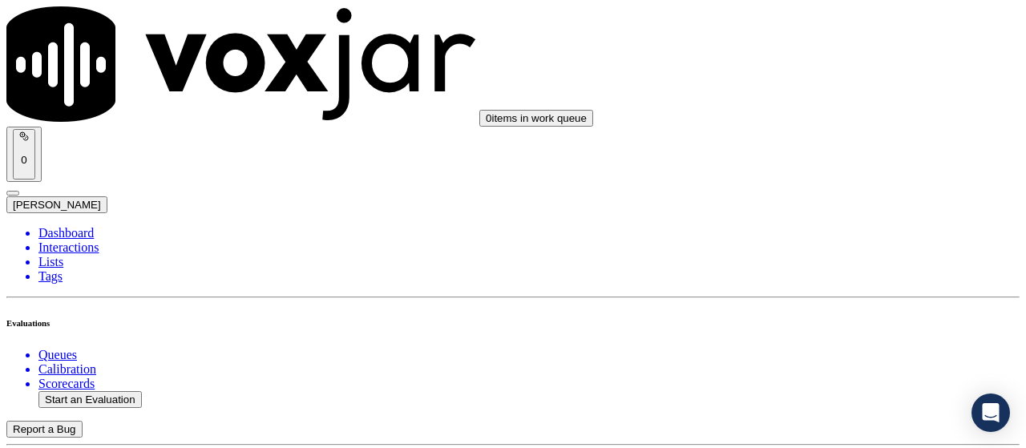 Image resolution: width=1026 pixels, height=448 pixels. What do you see at coordinates (529, 248) in the screenshot?
I see `a: Interactions` at bounding box center [529, 248].